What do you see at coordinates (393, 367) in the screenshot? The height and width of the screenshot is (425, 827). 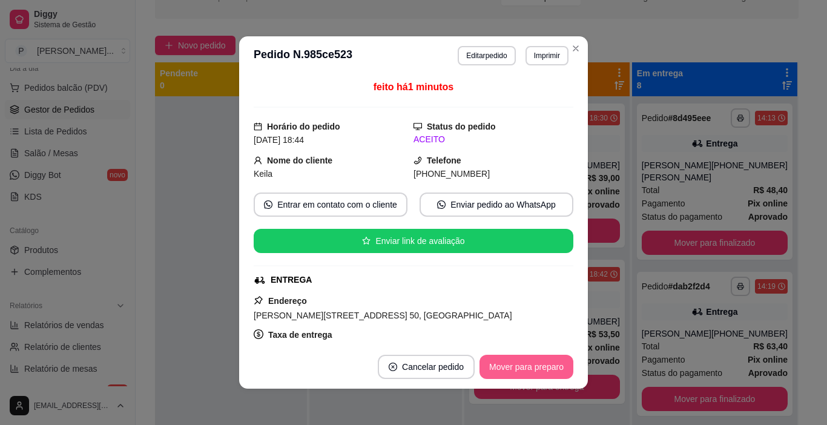 I see `span: close-circle` at bounding box center [393, 367].